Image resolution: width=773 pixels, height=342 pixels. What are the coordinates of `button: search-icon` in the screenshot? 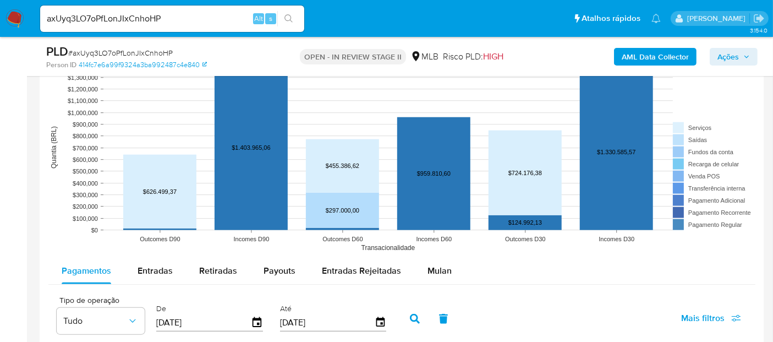 It's located at (288, 19).